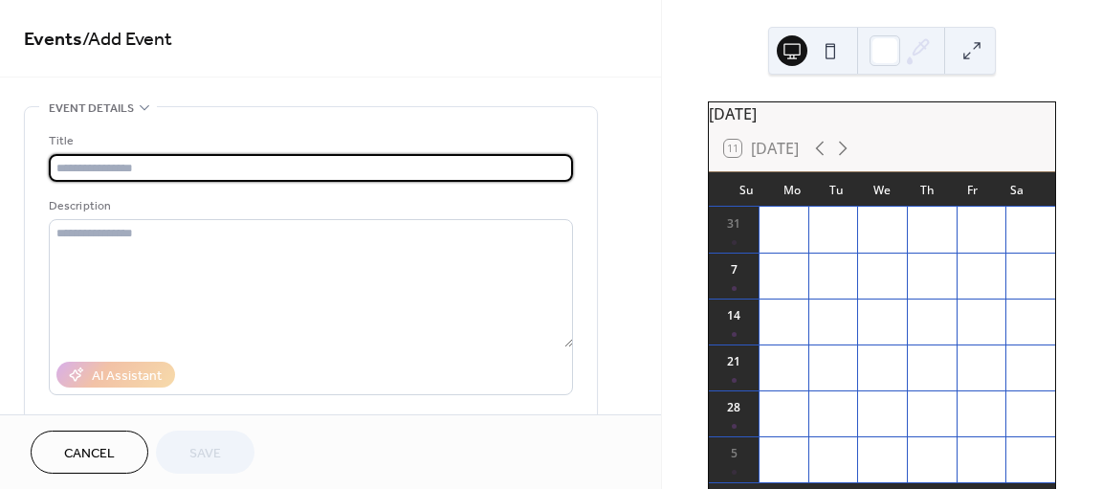 This screenshot has width=1102, height=489. Describe the element at coordinates (832, 362) in the screenshot. I see `div: 23` at that location.